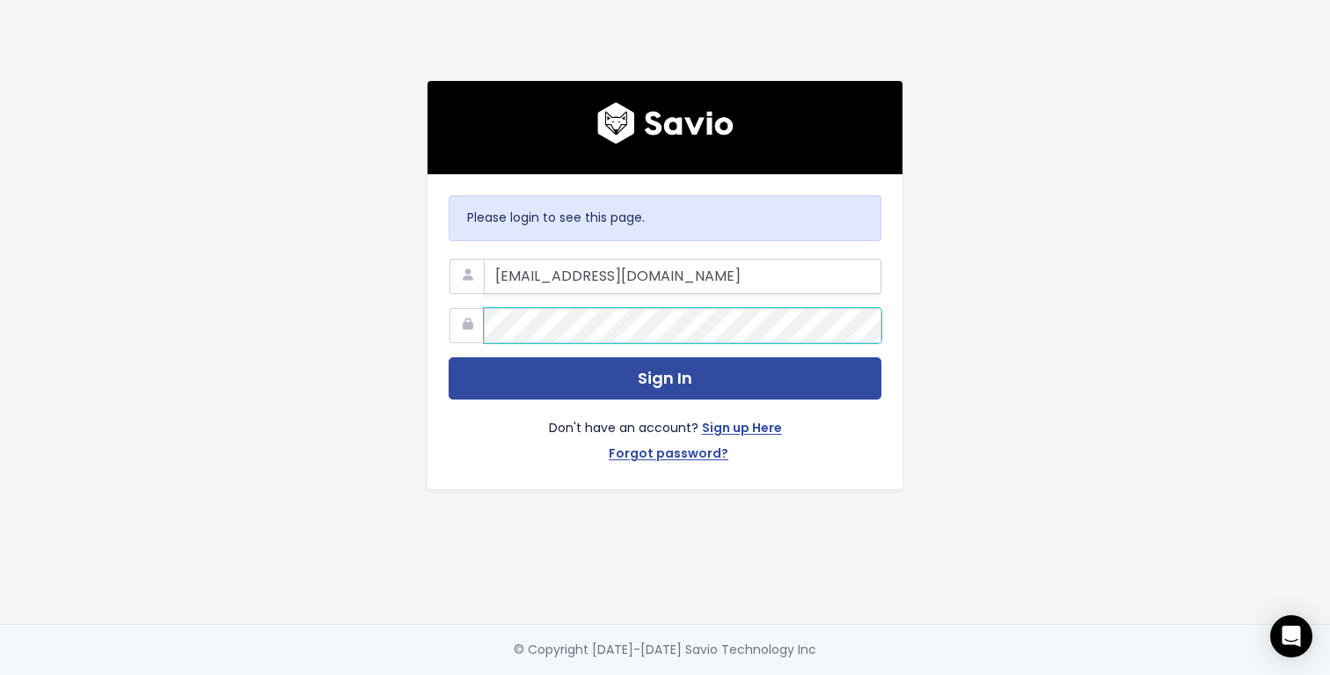 The image size is (1330, 675). Describe the element at coordinates (683, 276) in the screenshot. I see `input: Your Work Email Address` at that location.